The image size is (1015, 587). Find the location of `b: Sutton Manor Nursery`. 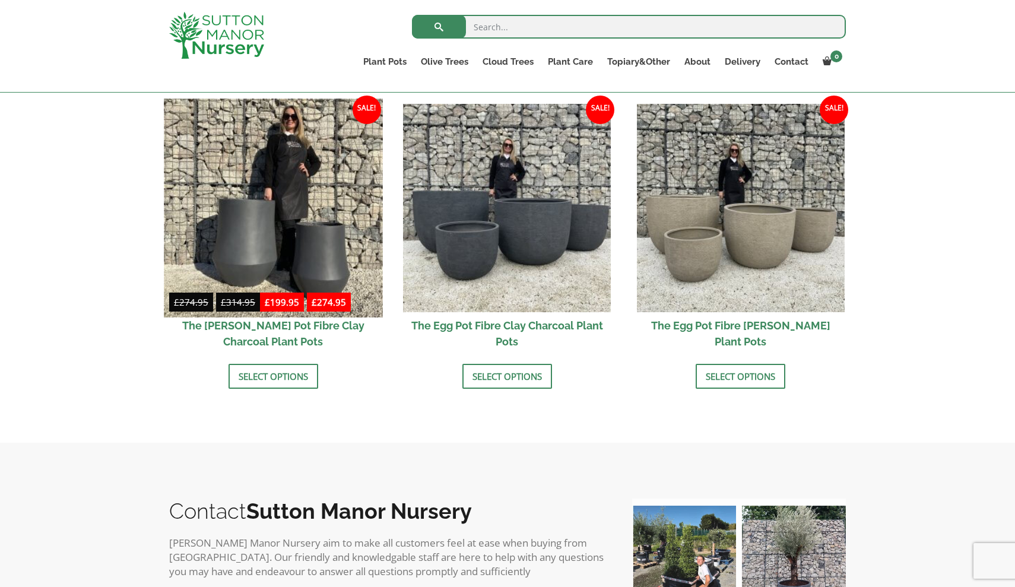

b: Sutton Manor Nursery is located at coordinates (359, 511).